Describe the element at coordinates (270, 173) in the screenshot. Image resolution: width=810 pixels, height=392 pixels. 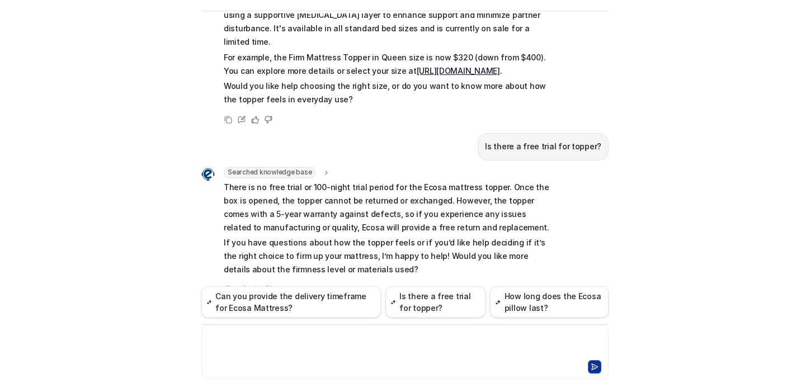
I see `span: Searched knowledge base` at that location.